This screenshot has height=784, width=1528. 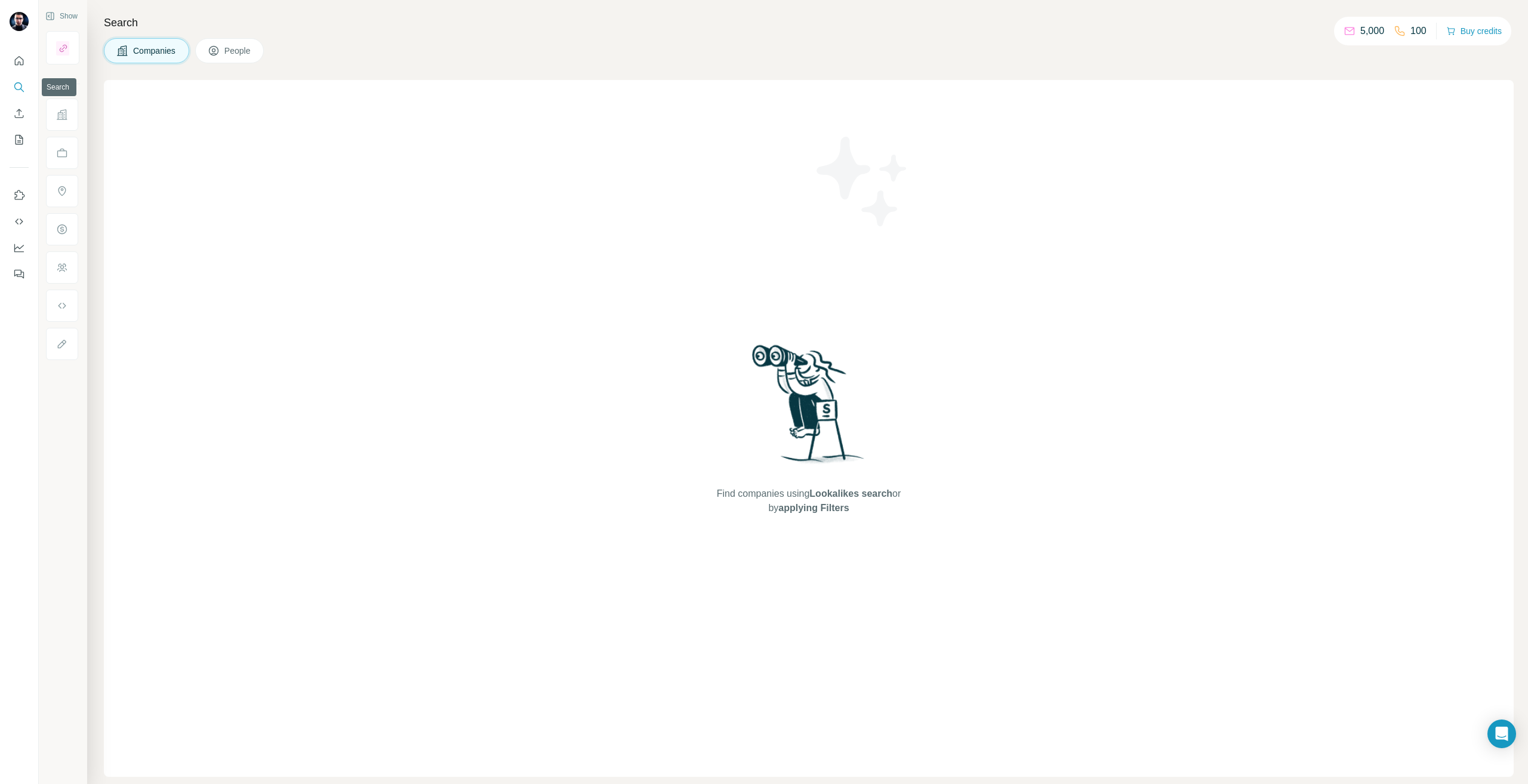 What do you see at coordinates (62, 17) in the screenshot?
I see `button: Show` at bounding box center [62, 17].